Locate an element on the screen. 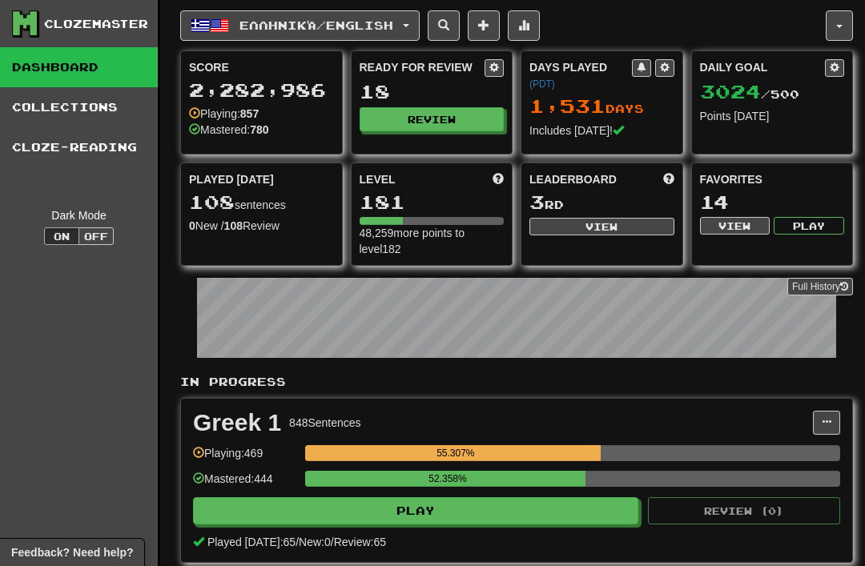 Image resolution: width=865 pixels, height=566 pixels. p: In Progress is located at coordinates (517, 382).